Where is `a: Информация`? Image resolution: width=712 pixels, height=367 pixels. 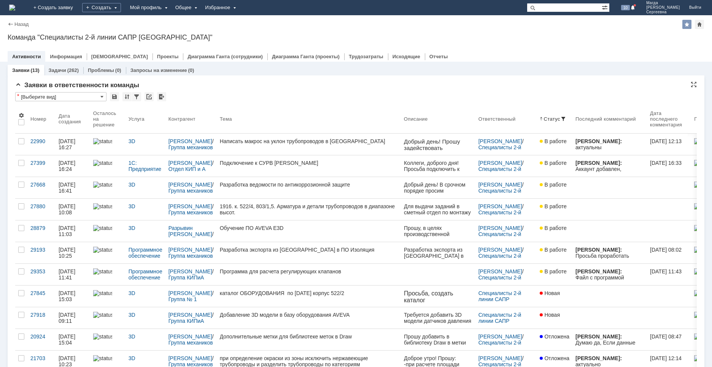
a: Информация is located at coordinates (66, 56).